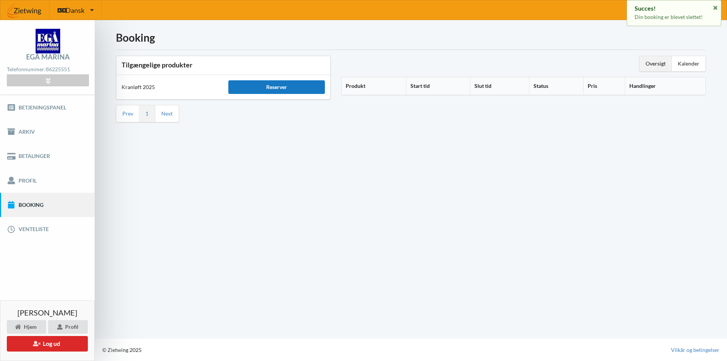 This screenshot has height=361, width=727. Describe the element at coordinates (374, 86) in the screenshot. I see `th: Produkt` at that location.